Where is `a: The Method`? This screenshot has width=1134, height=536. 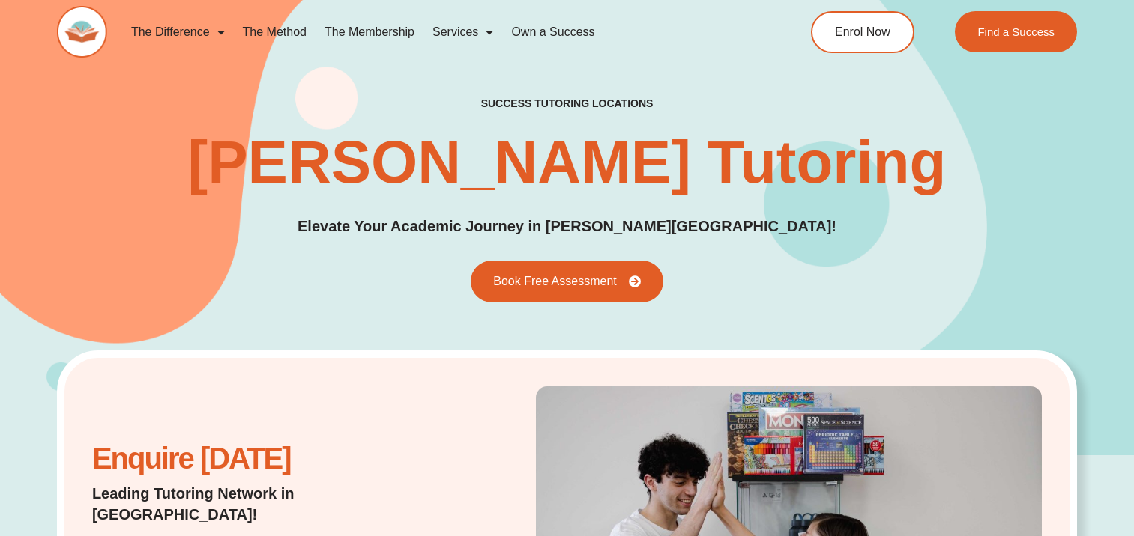 a: The Method is located at coordinates (274, 32).